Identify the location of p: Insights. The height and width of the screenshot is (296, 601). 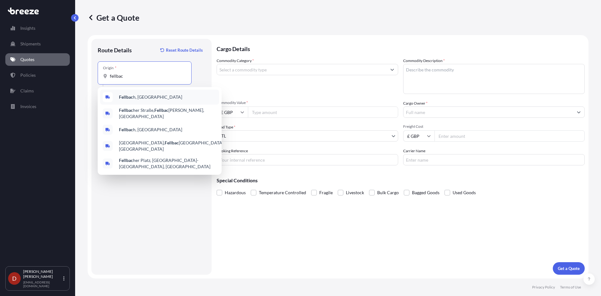
(28, 28).